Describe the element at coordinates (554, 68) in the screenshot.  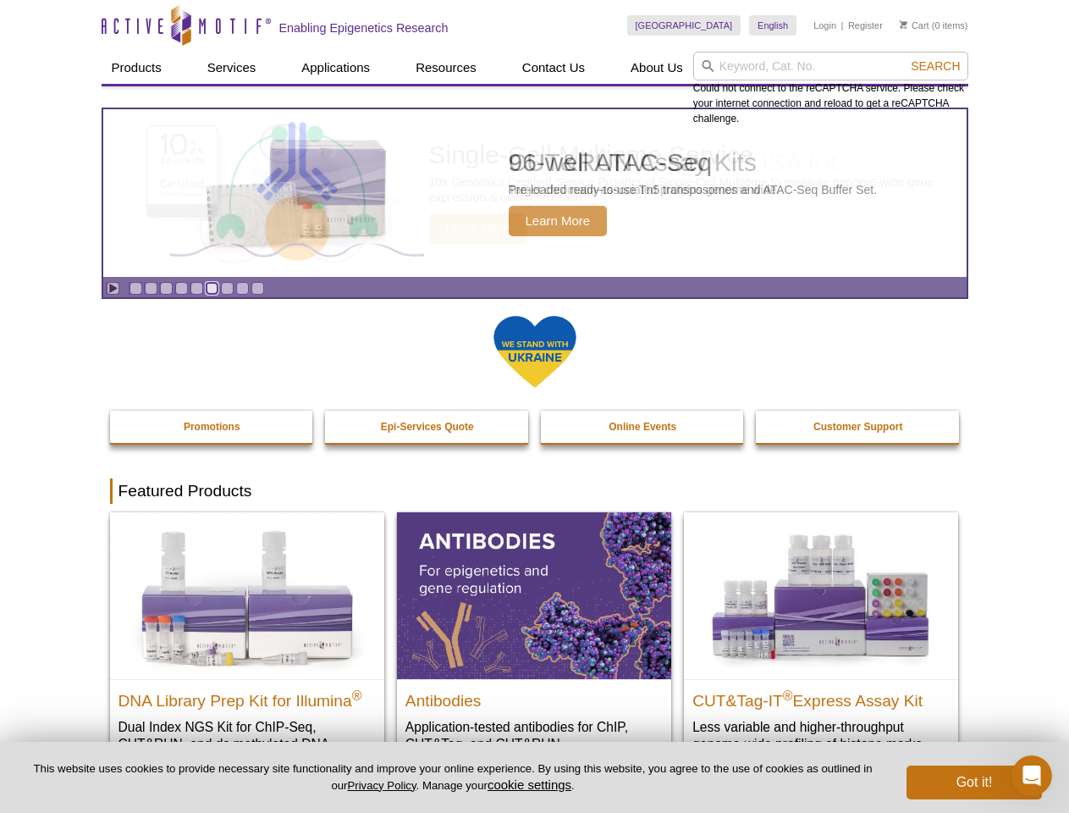
I see `a: Contact Us` at that location.